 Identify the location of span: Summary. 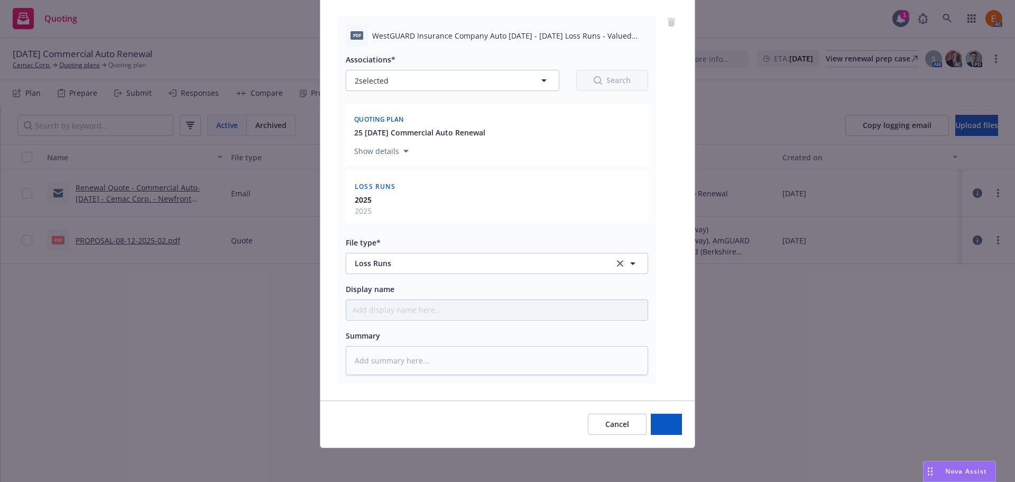
(363, 335).